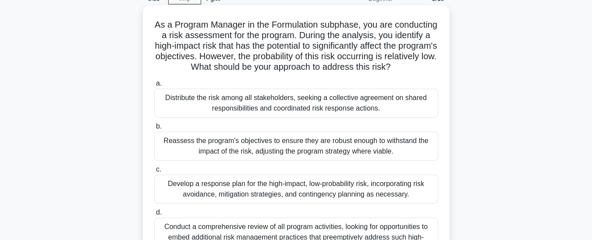 The height and width of the screenshot is (240, 592). I want to click on h5: As a Program Manager in the Formulation subphase, you are conducting a risk assessment for the pr..., so click(296, 46).